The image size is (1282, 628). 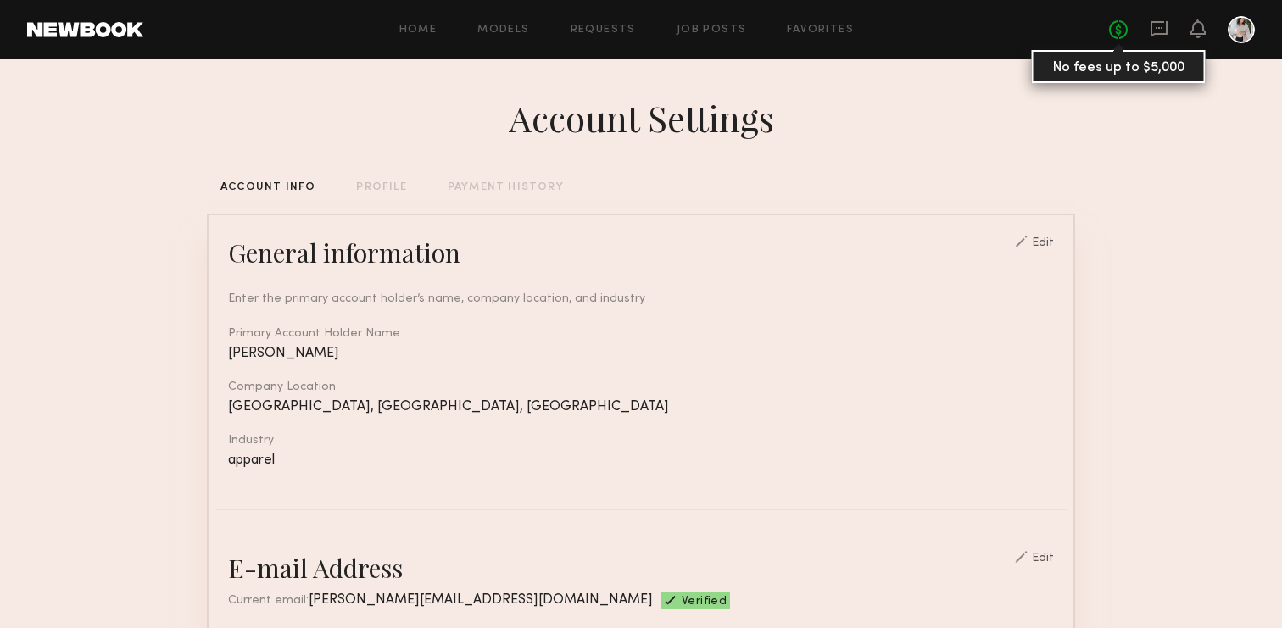 What do you see at coordinates (641, 298) in the screenshot?
I see `div: Enter the primary account holder’s name, company location, and industry` at bounding box center [641, 298].